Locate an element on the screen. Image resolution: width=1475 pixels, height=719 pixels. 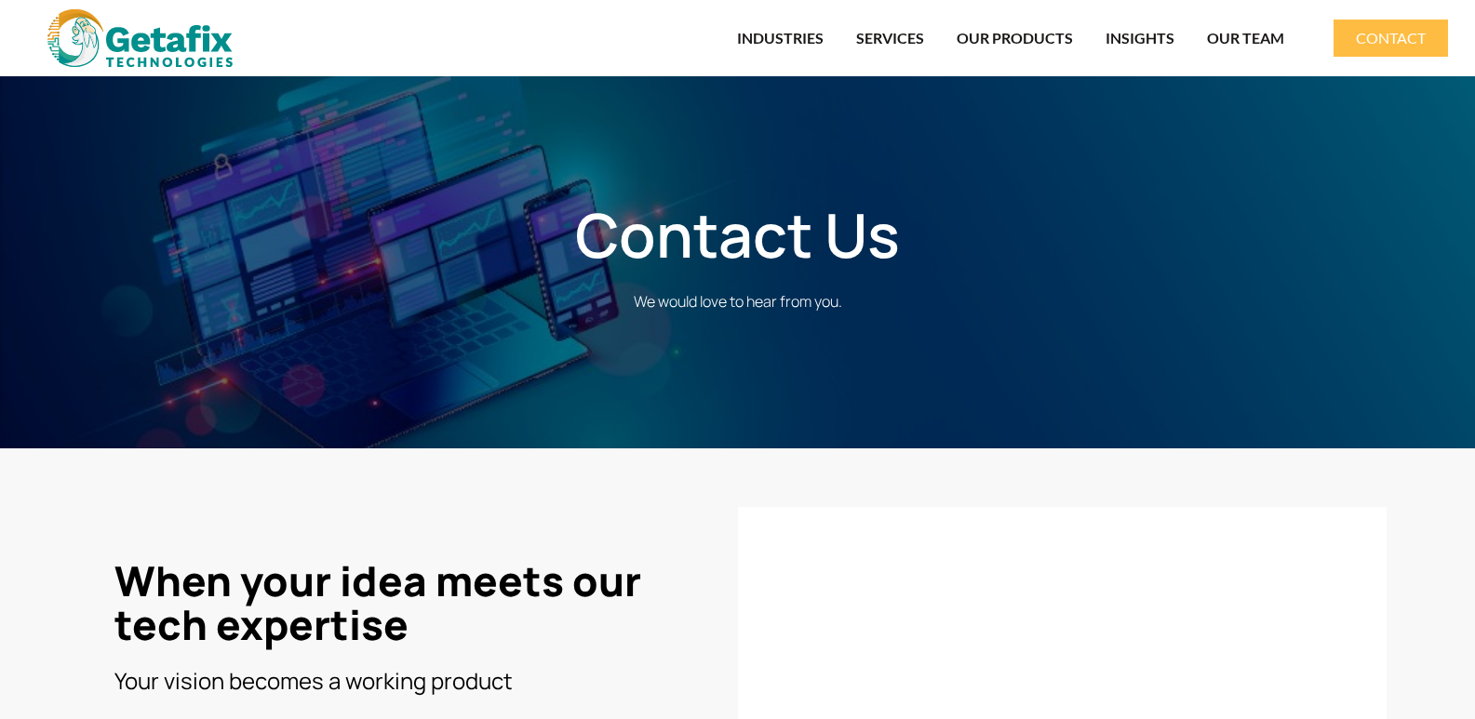
a: INDUSTRIES is located at coordinates (780, 38).